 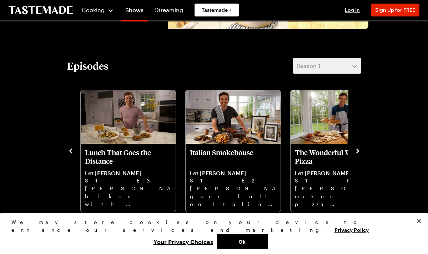 What do you see at coordinates (233, 117) in the screenshot?
I see `img: Italian Smokehouse` at bounding box center [233, 117].